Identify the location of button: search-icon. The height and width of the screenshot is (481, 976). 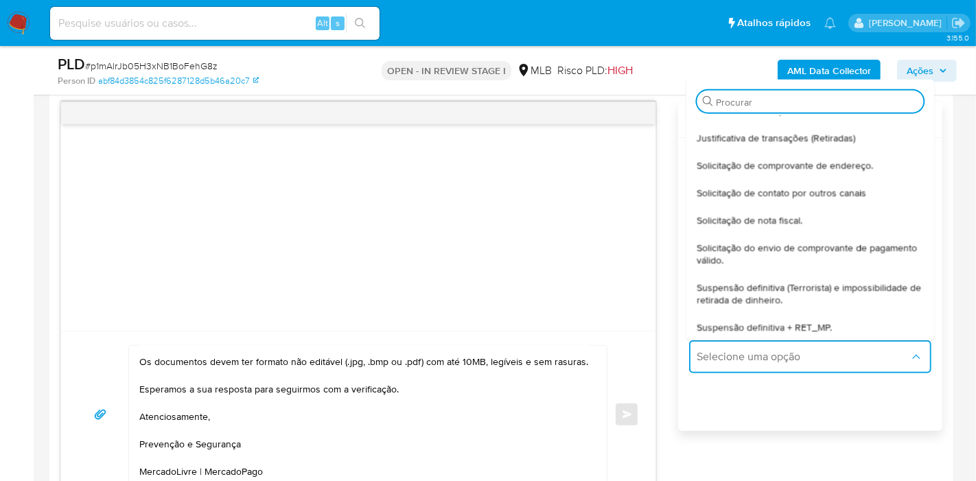
(360, 23).